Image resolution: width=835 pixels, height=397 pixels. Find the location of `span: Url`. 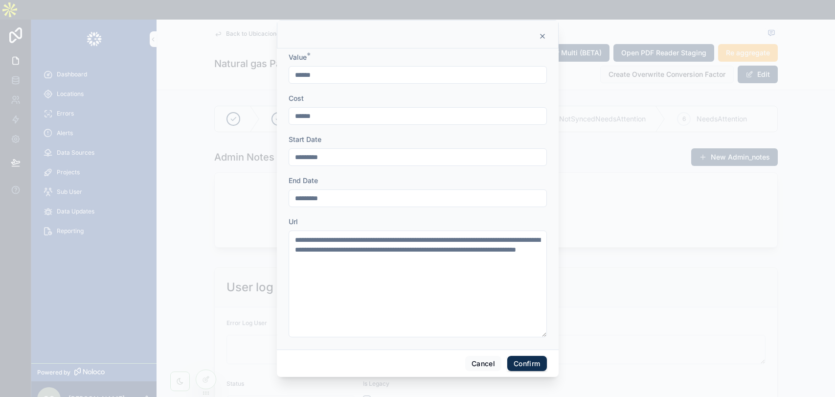

span: Url is located at coordinates (293, 221).